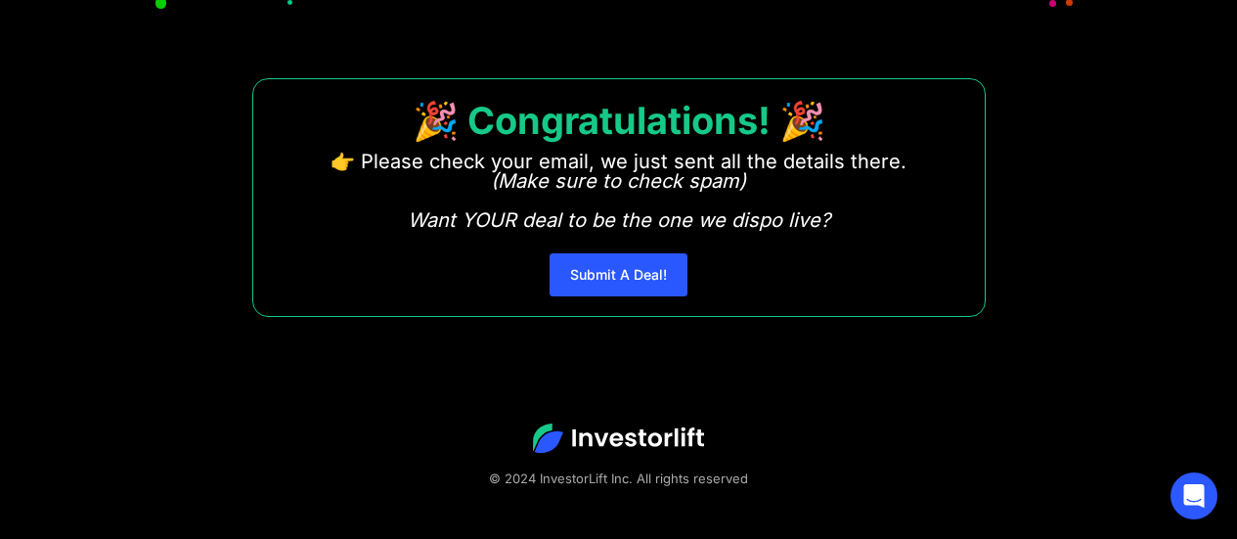 The image size is (1237, 539). I want to click on a: Submit A Deal!, so click(618, 275).